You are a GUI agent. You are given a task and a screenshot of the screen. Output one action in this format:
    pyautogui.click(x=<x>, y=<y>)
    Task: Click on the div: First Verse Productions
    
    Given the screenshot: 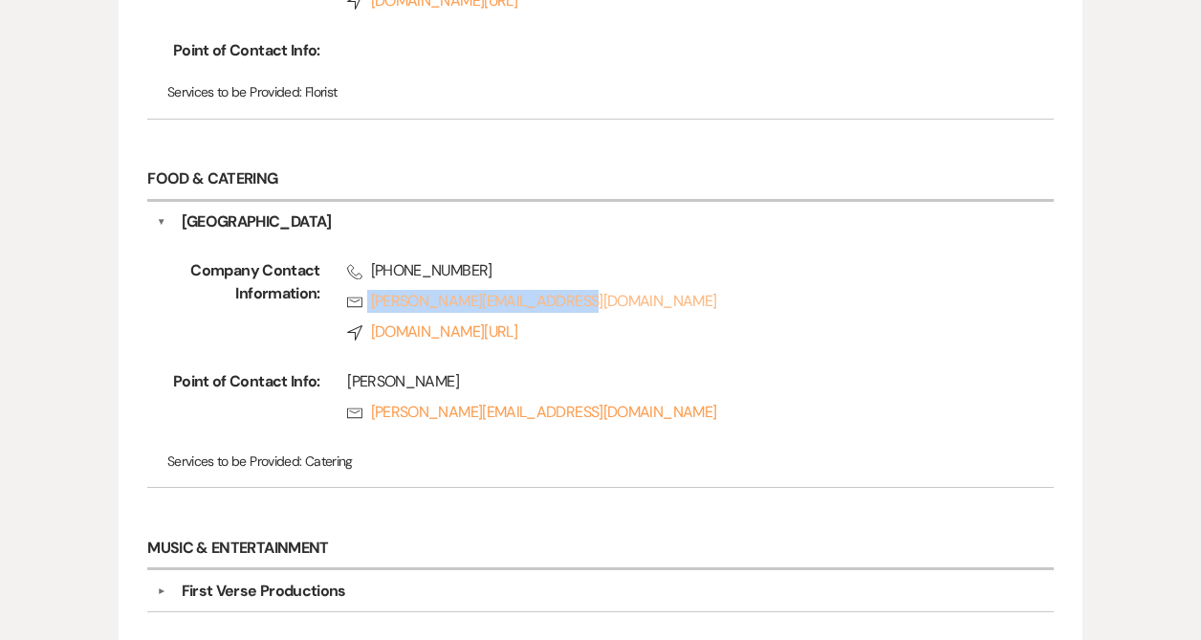 What is the action you would take?
    pyautogui.click(x=264, y=591)
    